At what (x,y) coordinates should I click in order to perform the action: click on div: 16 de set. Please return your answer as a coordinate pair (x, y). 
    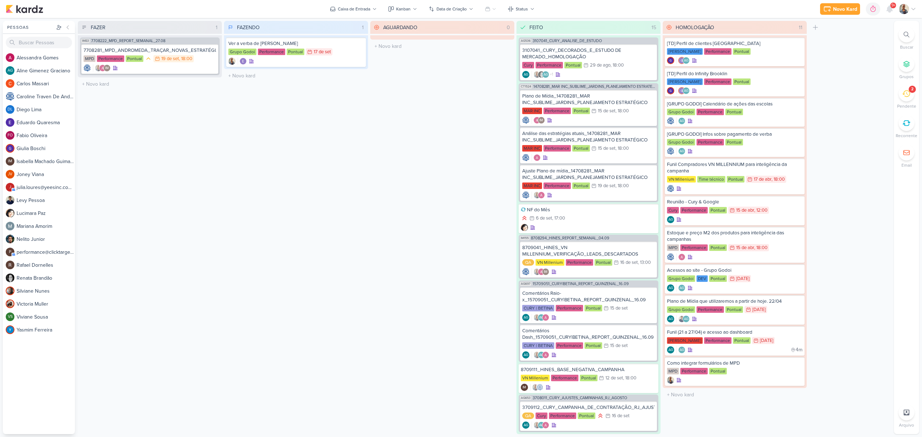
    Looking at the image, I should click on (629, 263).